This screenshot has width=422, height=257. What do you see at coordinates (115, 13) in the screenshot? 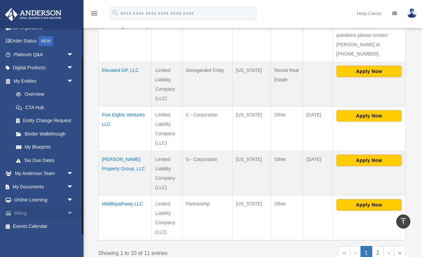
I see `i: search` at bounding box center [115, 13].